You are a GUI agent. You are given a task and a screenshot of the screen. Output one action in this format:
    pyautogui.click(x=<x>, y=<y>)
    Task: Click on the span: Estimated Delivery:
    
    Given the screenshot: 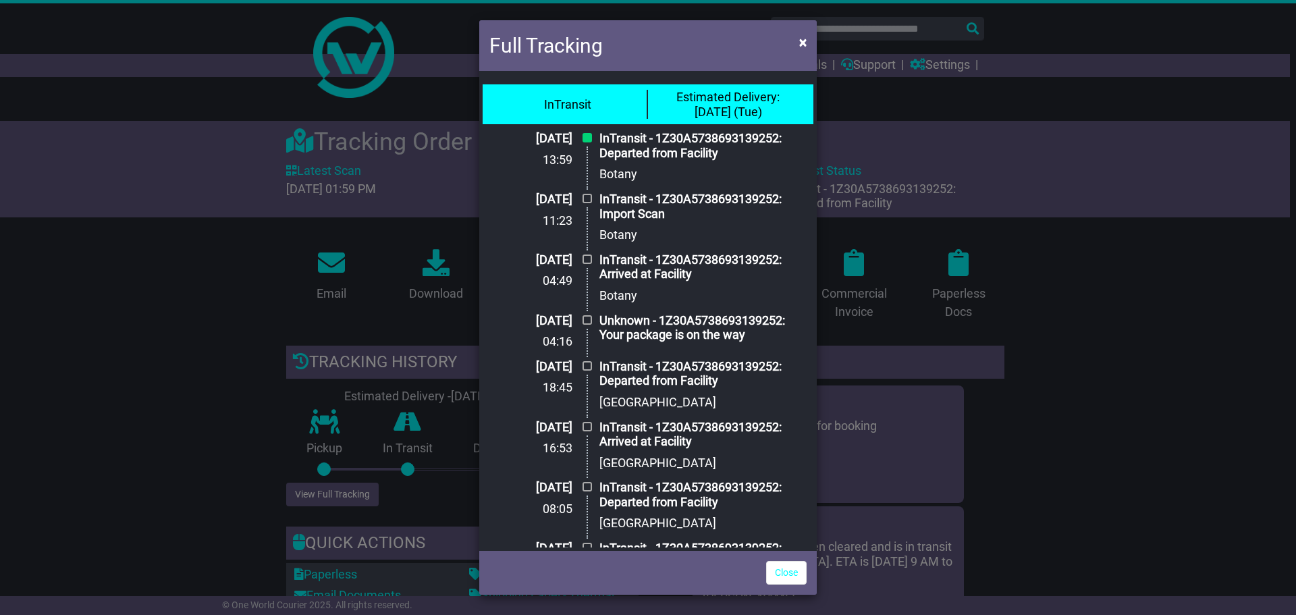 What is the action you would take?
    pyautogui.click(x=727, y=97)
    